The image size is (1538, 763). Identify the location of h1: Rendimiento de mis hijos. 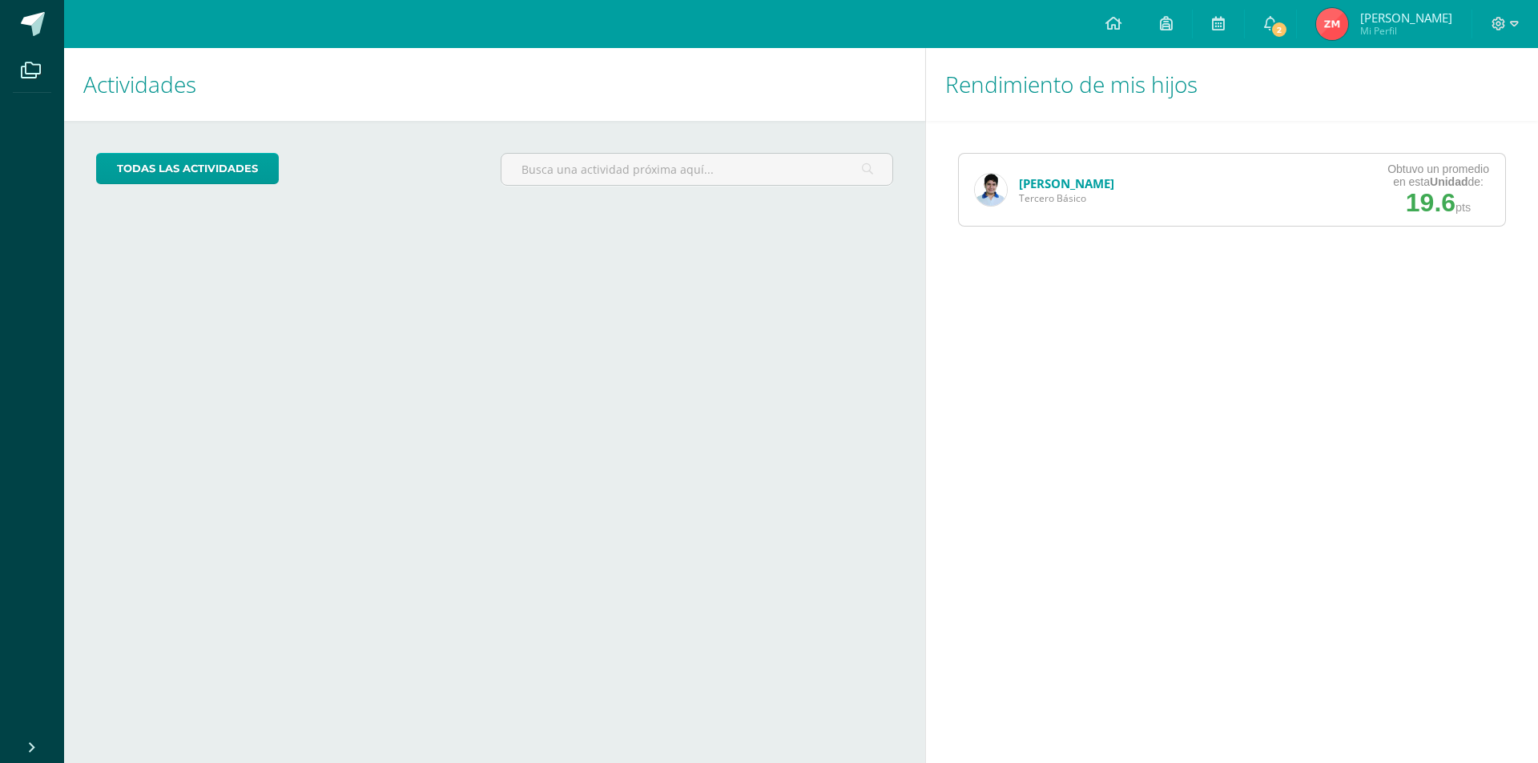
(1232, 84).